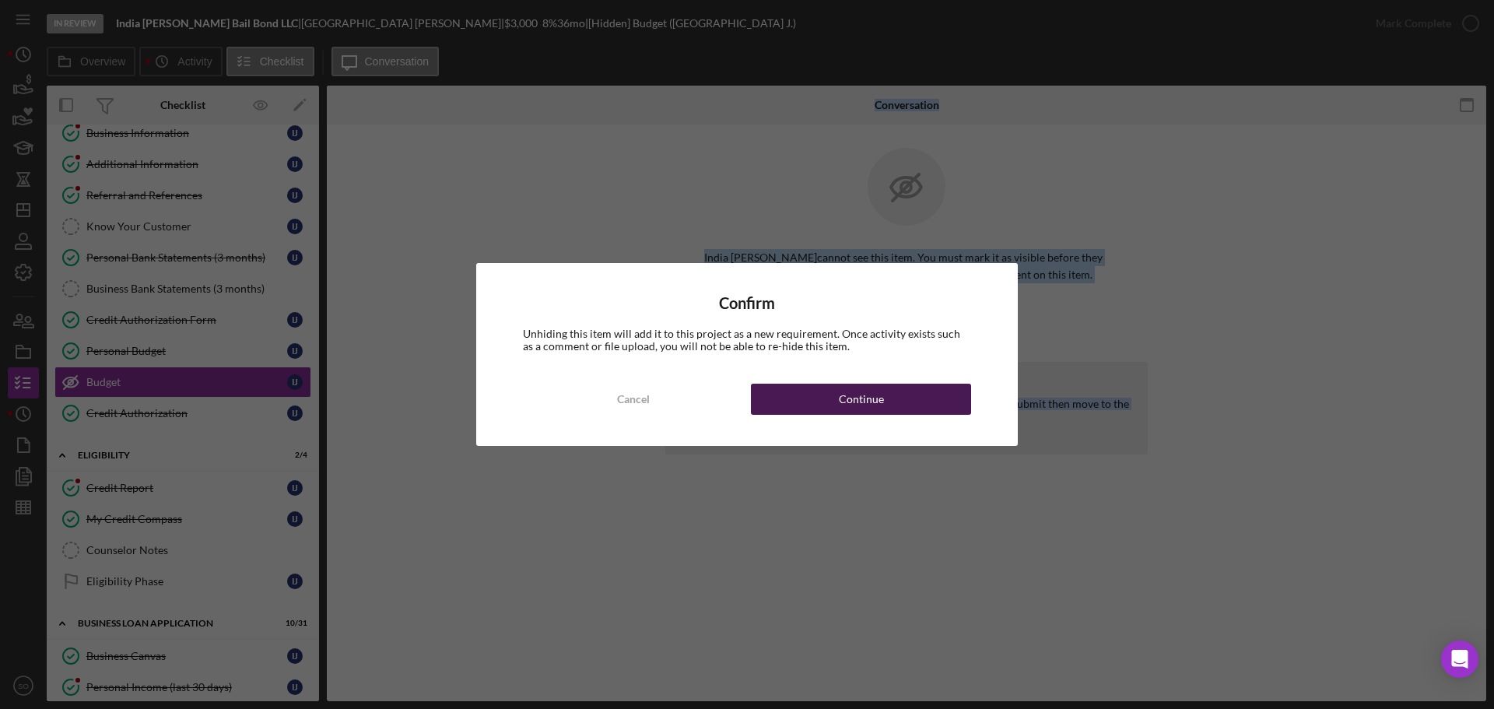 This screenshot has height=709, width=1494. Describe the element at coordinates (747, 303) in the screenshot. I see `h4: Confirm` at that location.